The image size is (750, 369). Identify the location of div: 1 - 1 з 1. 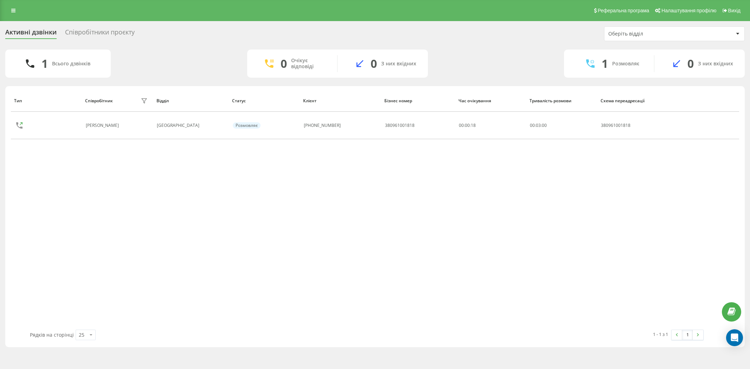
(660, 334).